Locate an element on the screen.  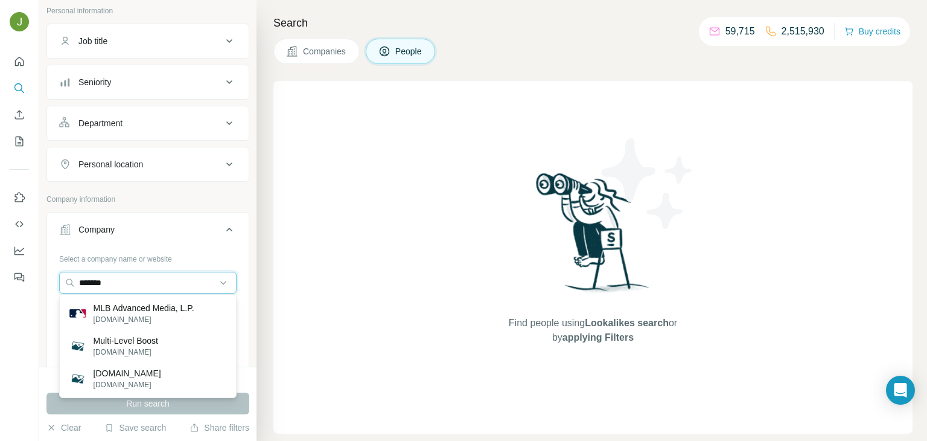
img: Surfe Illustration - Stars is located at coordinates (648, 183).